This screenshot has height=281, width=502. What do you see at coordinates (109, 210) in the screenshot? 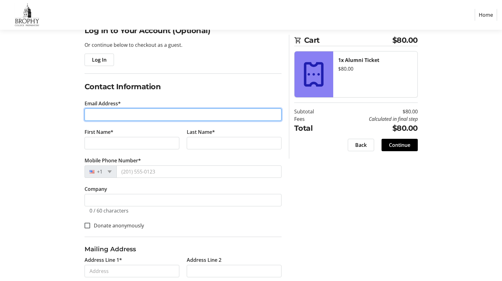
I see `tr-character-limit: 0 / 60 characters` at bounding box center [109, 210].